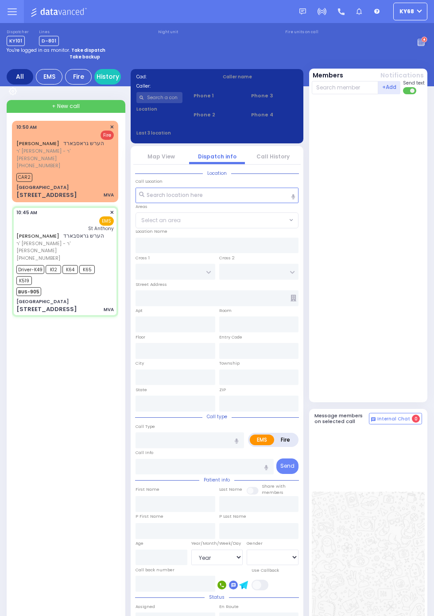 The image size is (434, 616). I want to click on img: comment-alt.png, so click(373, 420).